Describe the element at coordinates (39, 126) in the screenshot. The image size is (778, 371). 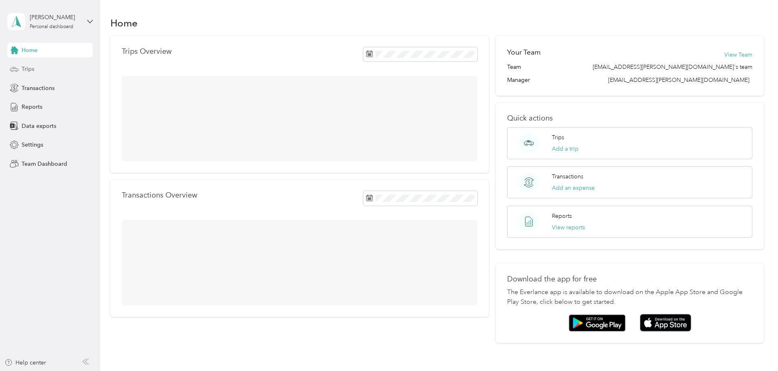
I see `span: Data exports` at that location.